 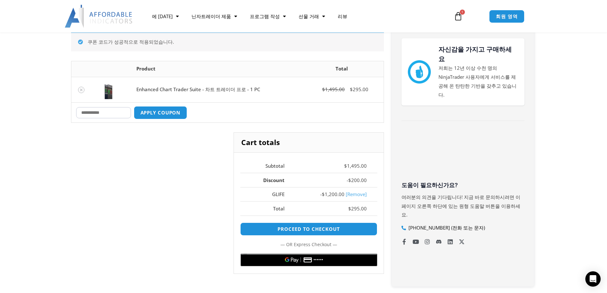 What do you see at coordinates (356, 194) in the screenshot?
I see `a: Remove glife coupon` at bounding box center [356, 194].